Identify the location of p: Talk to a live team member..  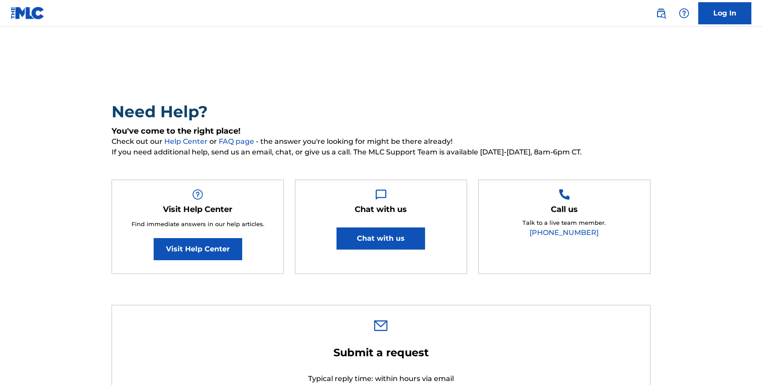
(564, 223).